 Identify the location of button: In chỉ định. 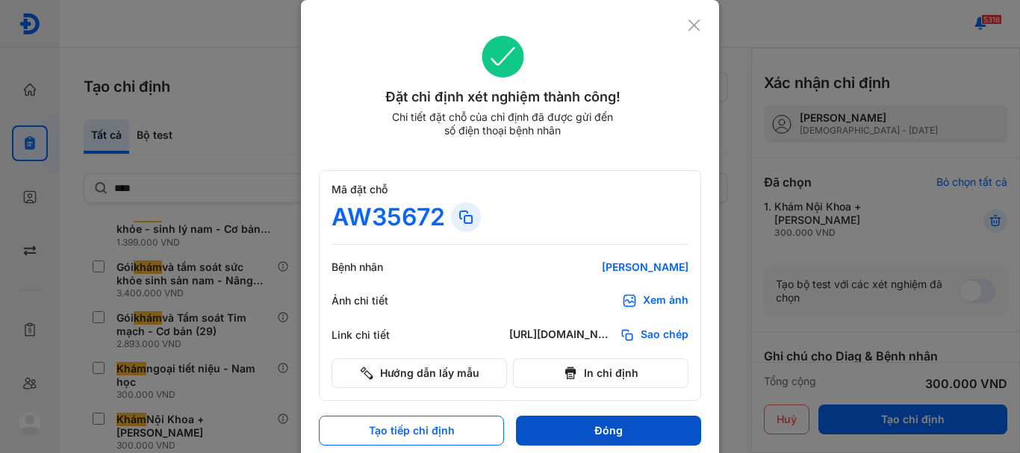
(600, 373).